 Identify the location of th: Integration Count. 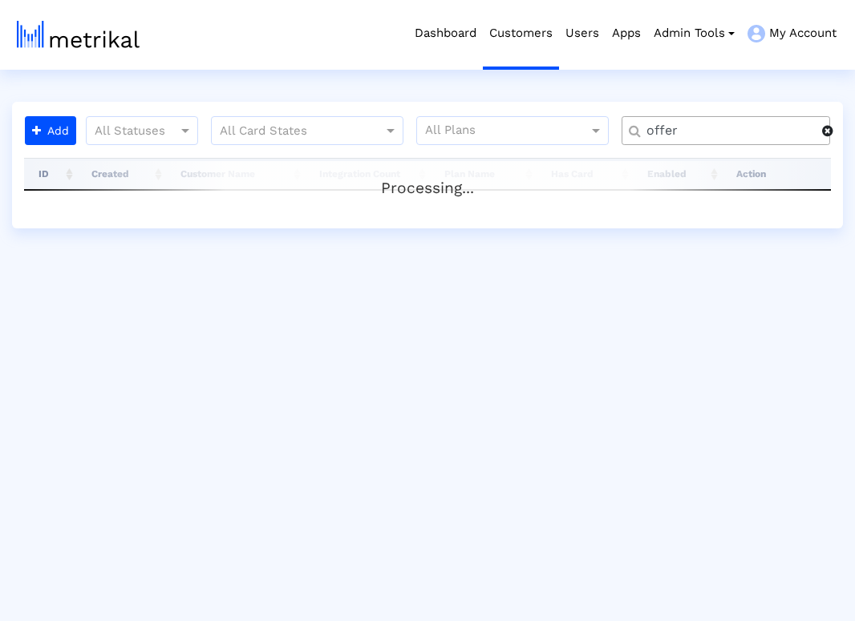
(367, 174).